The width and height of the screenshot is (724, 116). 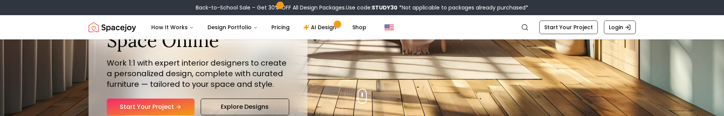 I want to click on div: Back-to-School Sale – Get 30% OFF All Design Packages., so click(x=362, y=8).